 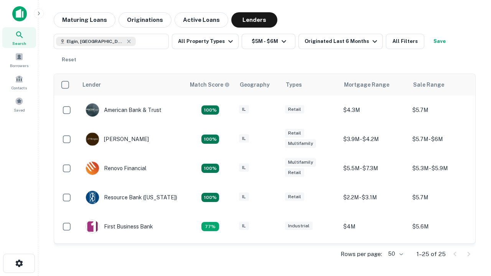 What do you see at coordinates (19, 82) in the screenshot?
I see `a: Contacts` at bounding box center [19, 82].